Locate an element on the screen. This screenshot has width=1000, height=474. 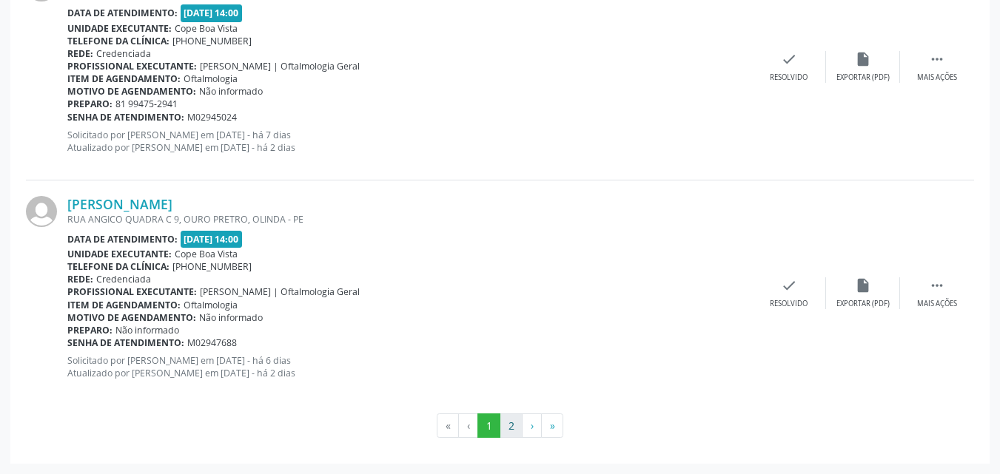
button: Go to page 2 is located at coordinates (511, 426).